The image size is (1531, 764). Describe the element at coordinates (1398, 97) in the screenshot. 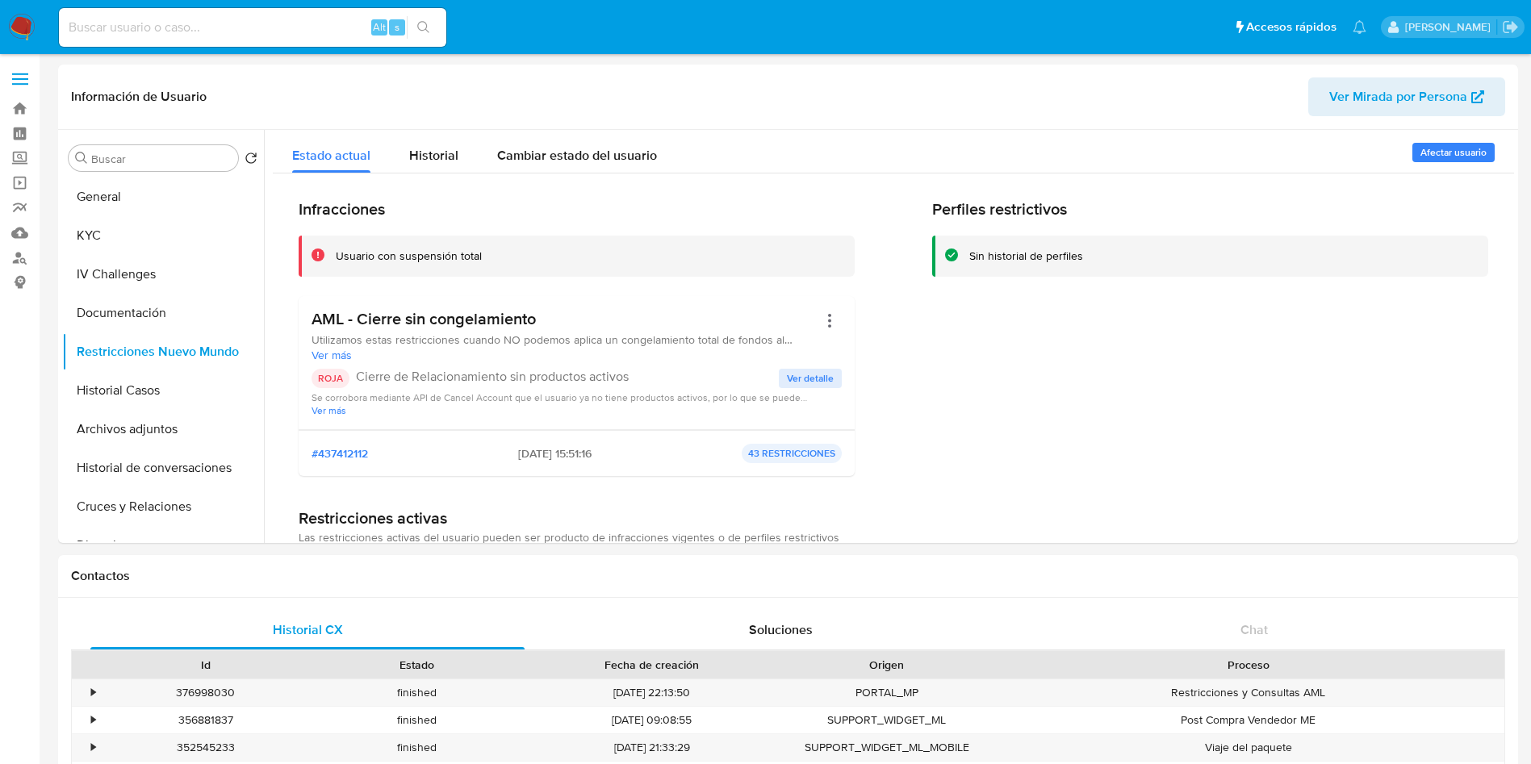

I see `span: Ver Mirada por Persona` at that location.